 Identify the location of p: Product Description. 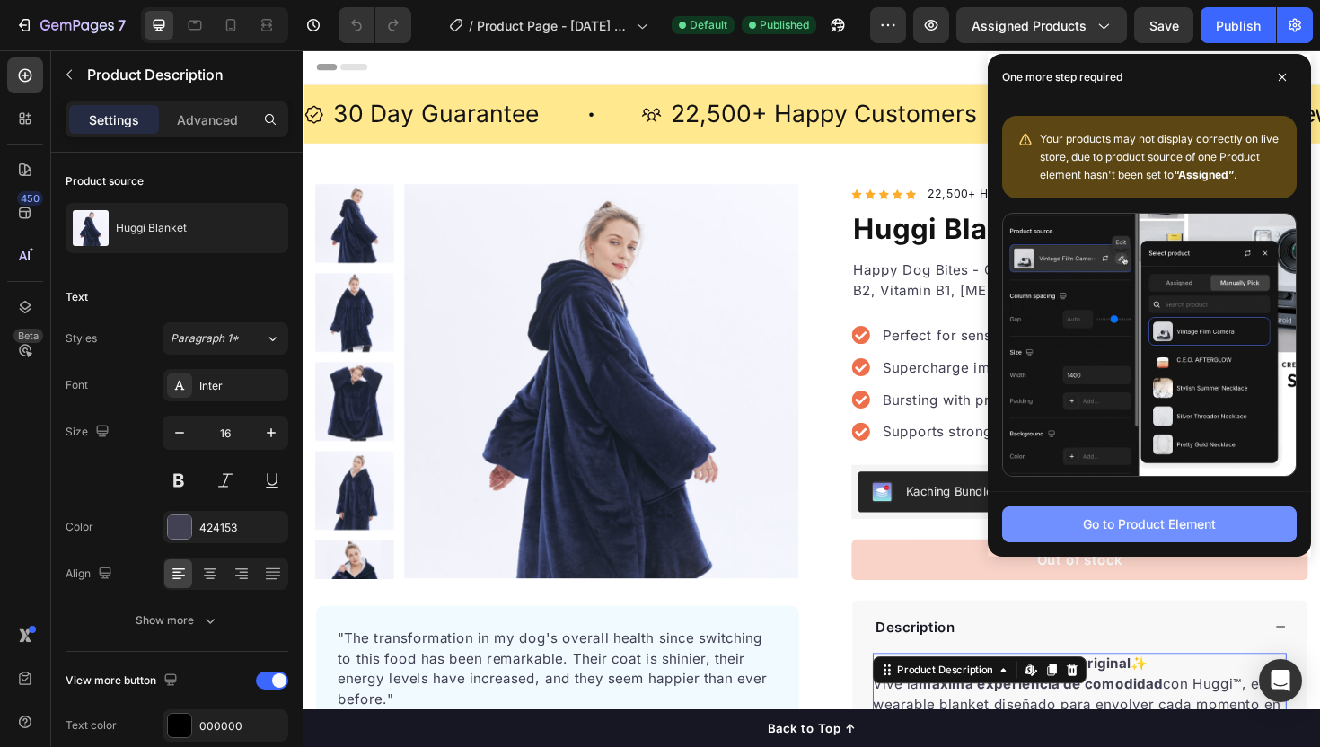
(184, 75).